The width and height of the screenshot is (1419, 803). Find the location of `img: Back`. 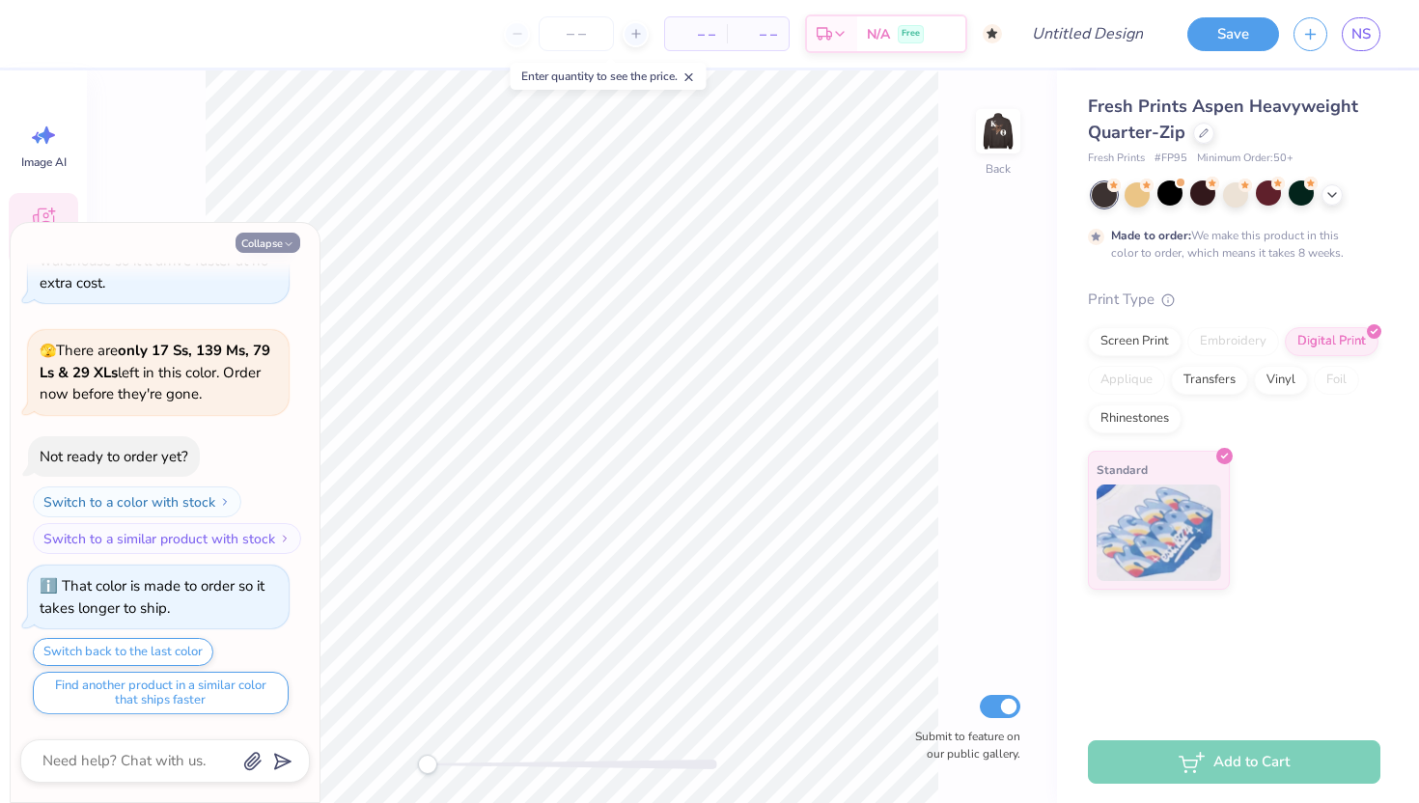

img: Back is located at coordinates (998, 131).